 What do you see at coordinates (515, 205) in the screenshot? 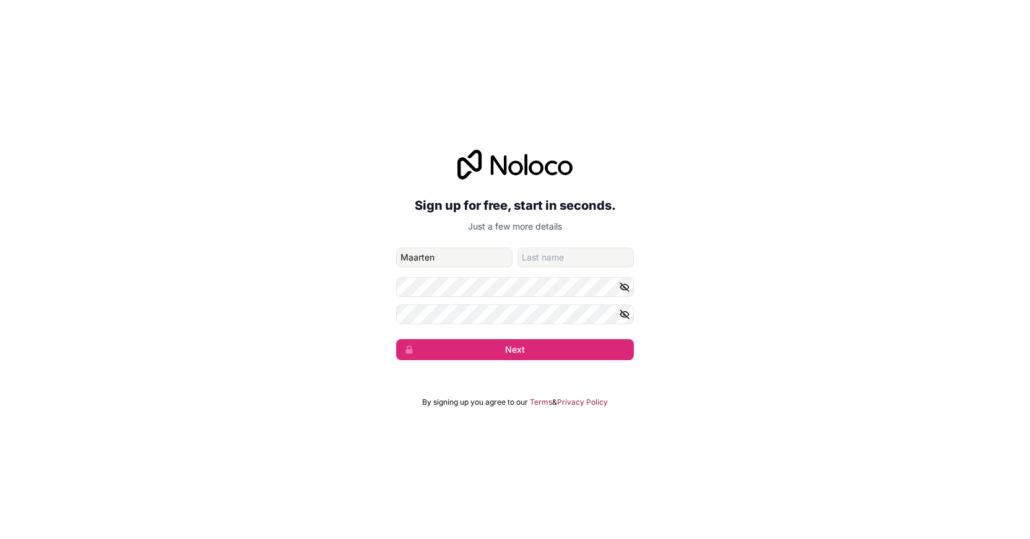
I see `h2: Sign up for free, start in seconds.` at bounding box center [515, 205].